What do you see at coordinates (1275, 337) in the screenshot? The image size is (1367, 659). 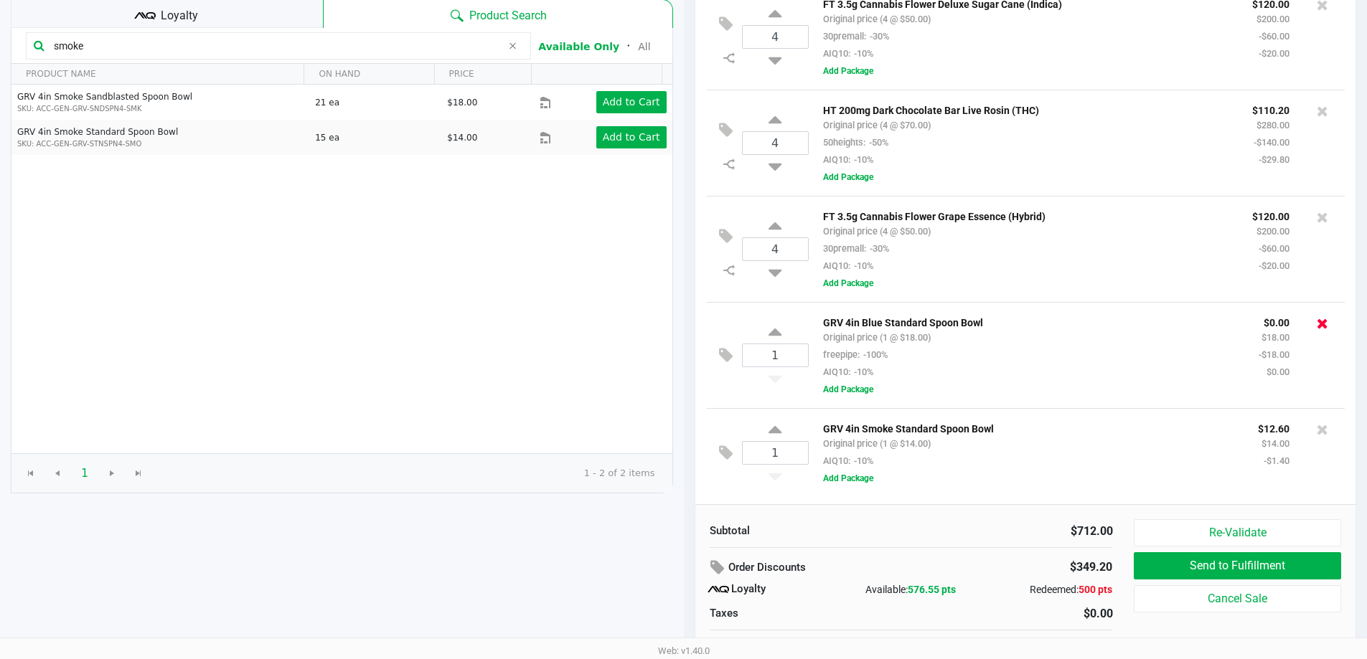 I see `small: $18.00` at bounding box center [1275, 337].